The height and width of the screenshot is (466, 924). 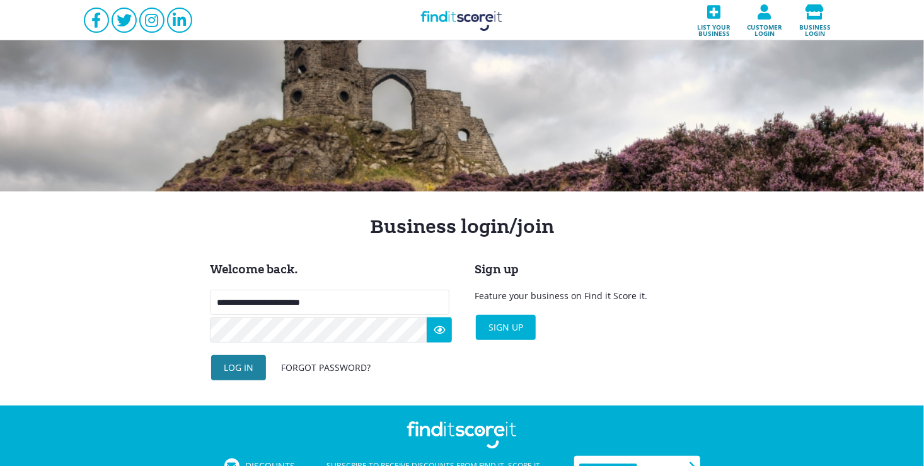 What do you see at coordinates (326, 368) in the screenshot?
I see `div: Forgot password?` at bounding box center [326, 368].